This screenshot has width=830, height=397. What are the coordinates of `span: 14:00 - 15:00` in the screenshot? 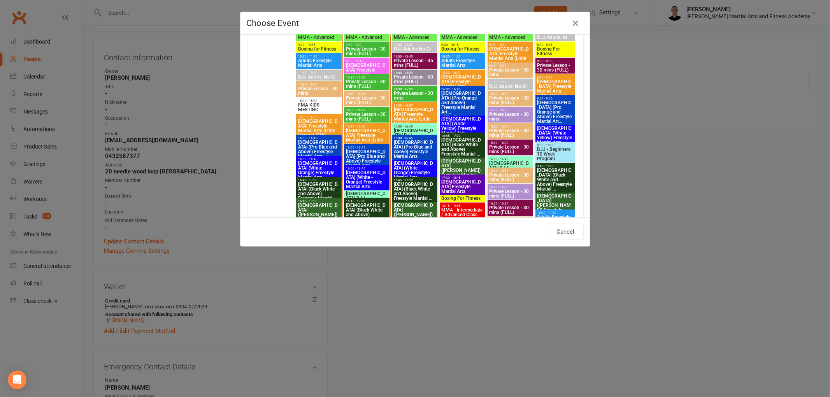 It's located at (415, 73).